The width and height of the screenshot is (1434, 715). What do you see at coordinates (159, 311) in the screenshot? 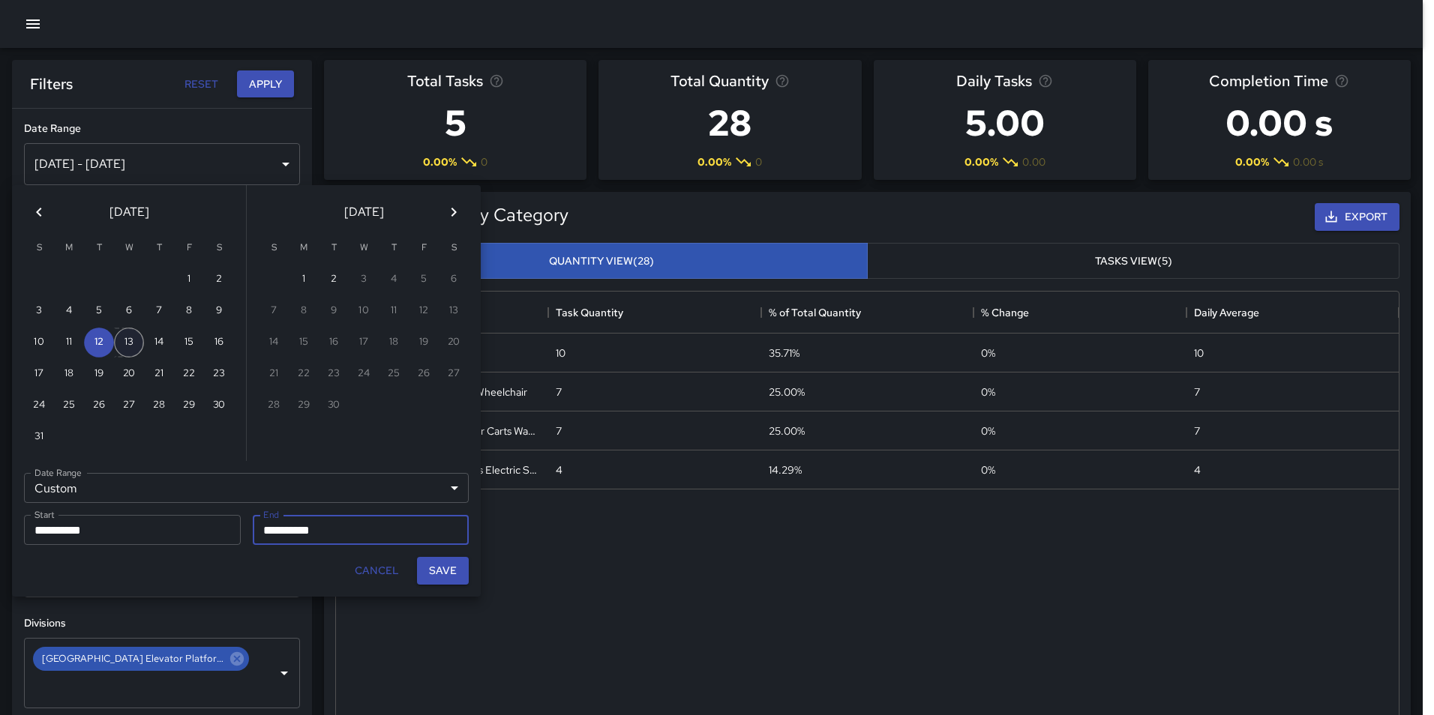
I see `button: 7` at bounding box center [159, 311].